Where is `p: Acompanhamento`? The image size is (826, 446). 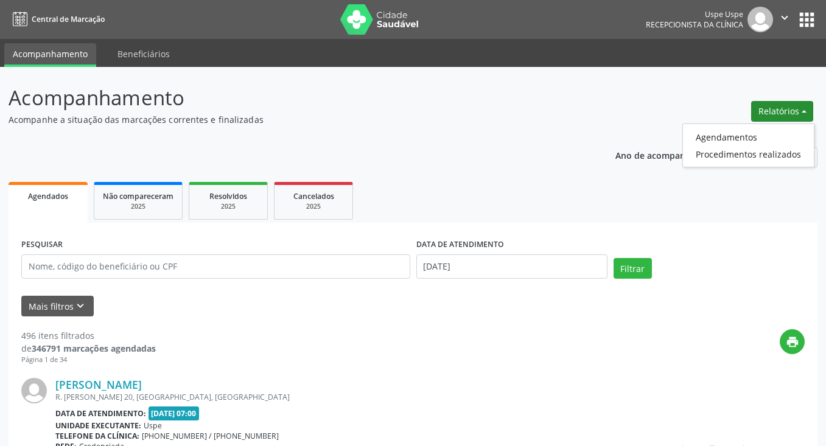 p: Acompanhamento is located at coordinates (292, 98).